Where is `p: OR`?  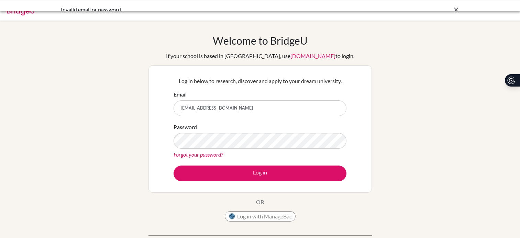 p: OR is located at coordinates (260, 202).